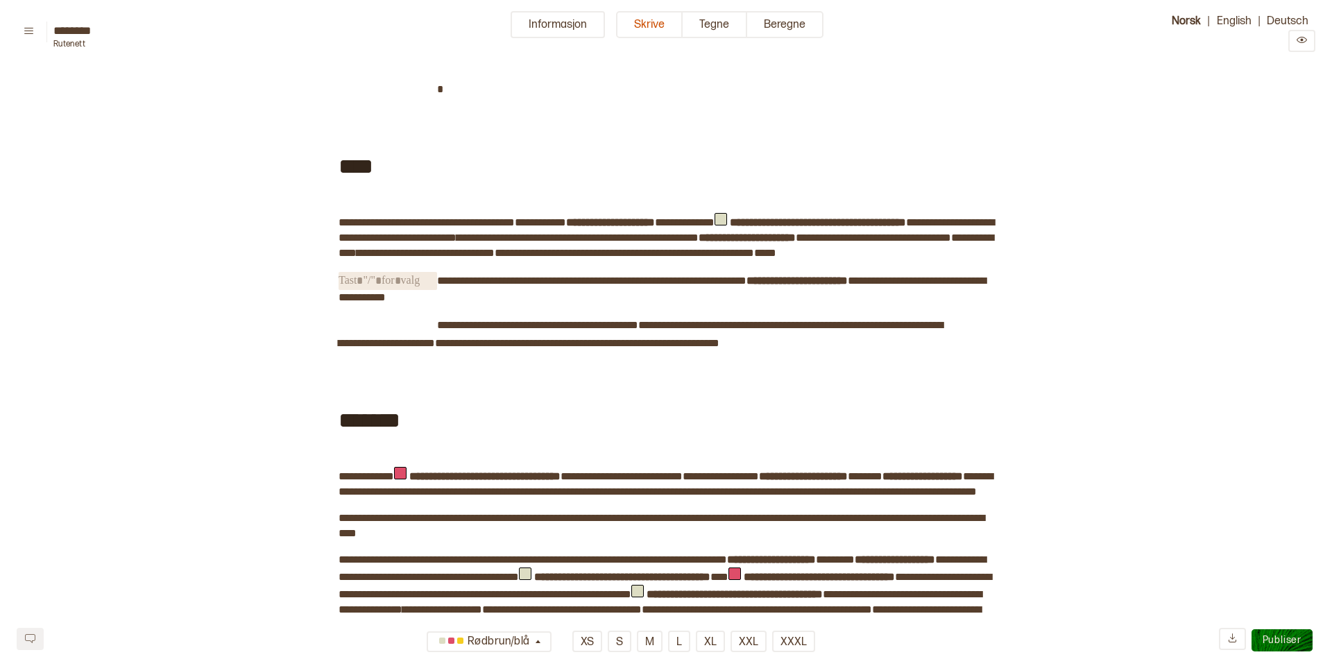  Describe the element at coordinates (1301, 42) in the screenshot. I see `a: Preview` at that location.